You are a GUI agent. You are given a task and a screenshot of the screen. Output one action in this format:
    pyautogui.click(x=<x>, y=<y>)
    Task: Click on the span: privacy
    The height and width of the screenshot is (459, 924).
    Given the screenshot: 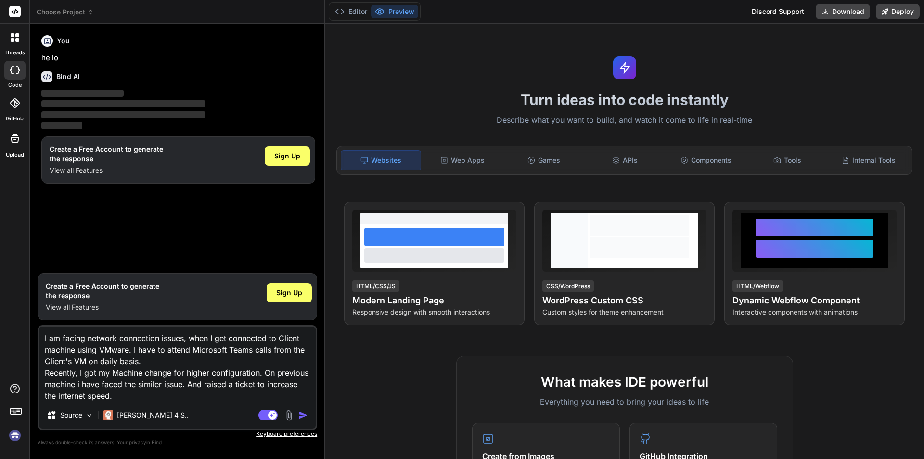 What is the action you would take?
    pyautogui.click(x=138, y=442)
    